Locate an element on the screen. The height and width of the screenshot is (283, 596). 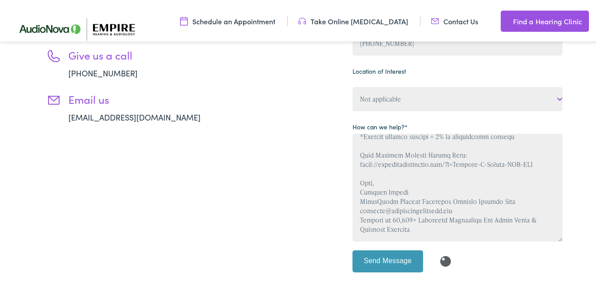
a: Find a Hearing Clinic is located at coordinates (545, 19).